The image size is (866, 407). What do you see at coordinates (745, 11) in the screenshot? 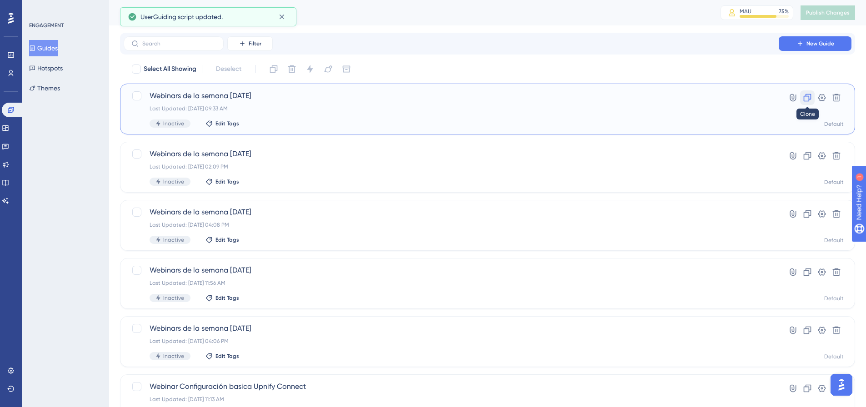
I see `div: MAU` at bounding box center [745, 11].